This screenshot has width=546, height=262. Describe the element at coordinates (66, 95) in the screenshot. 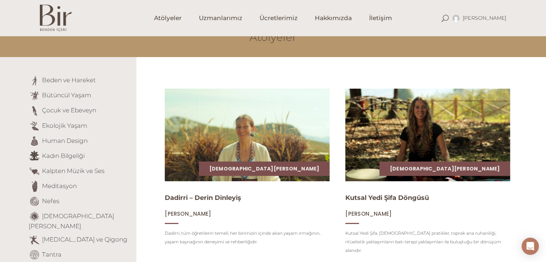

I see `a: Bütüncül Yaşam` at that location.